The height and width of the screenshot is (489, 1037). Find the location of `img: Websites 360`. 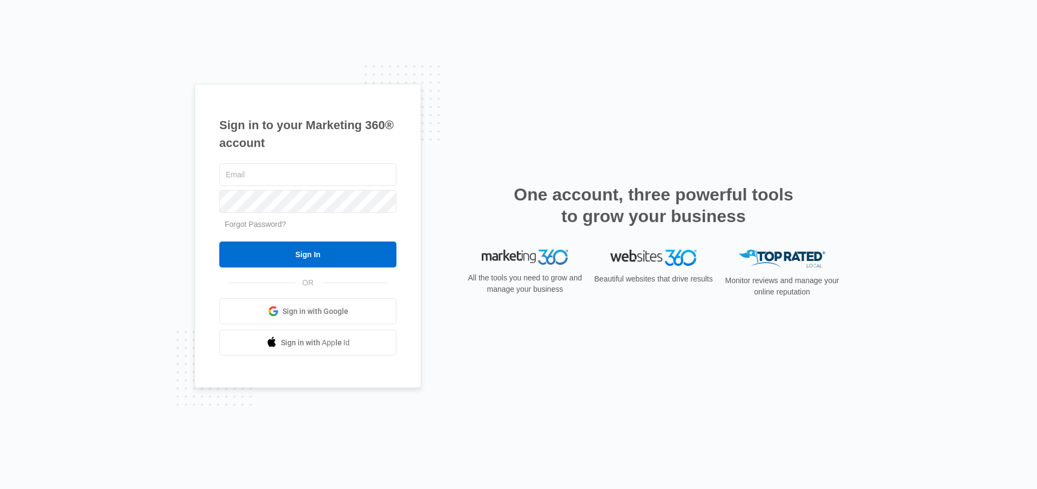

img: Websites 360 is located at coordinates (653, 257).